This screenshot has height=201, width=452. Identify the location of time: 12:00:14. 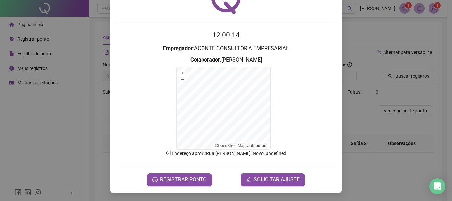
(226, 35).